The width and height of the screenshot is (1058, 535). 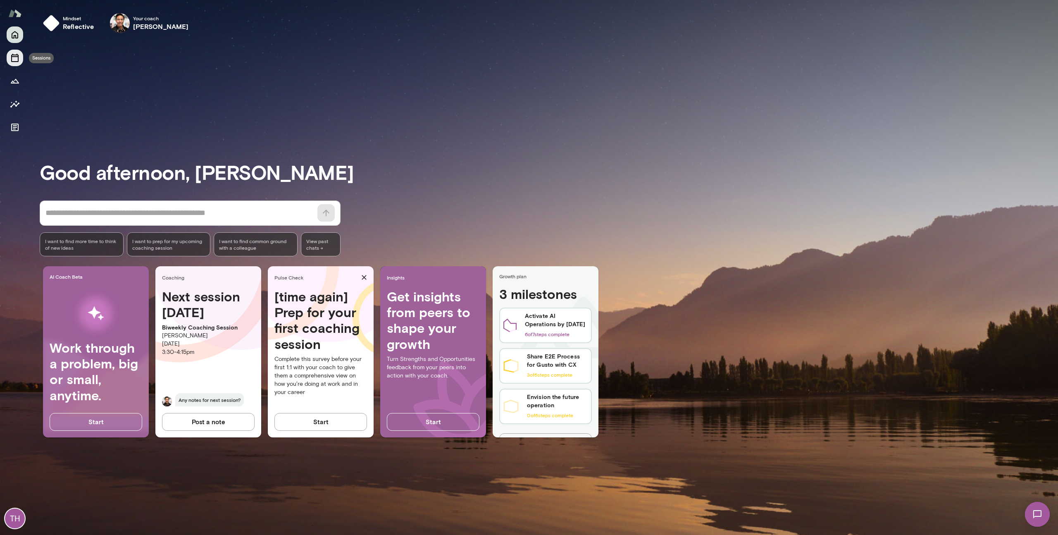 What do you see at coordinates (208, 352) in the screenshot?
I see `p: 3:30 - 4:15pm` at bounding box center [208, 352].